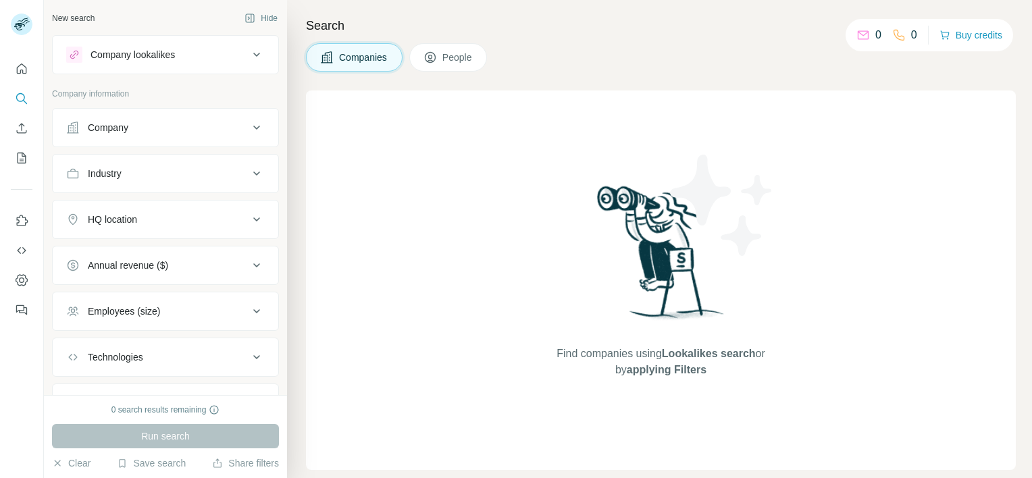 Image resolution: width=1032 pixels, height=478 pixels. Describe the element at coordinates (667, 370) in the screenshot. I see `span: applying Filters` at that location.